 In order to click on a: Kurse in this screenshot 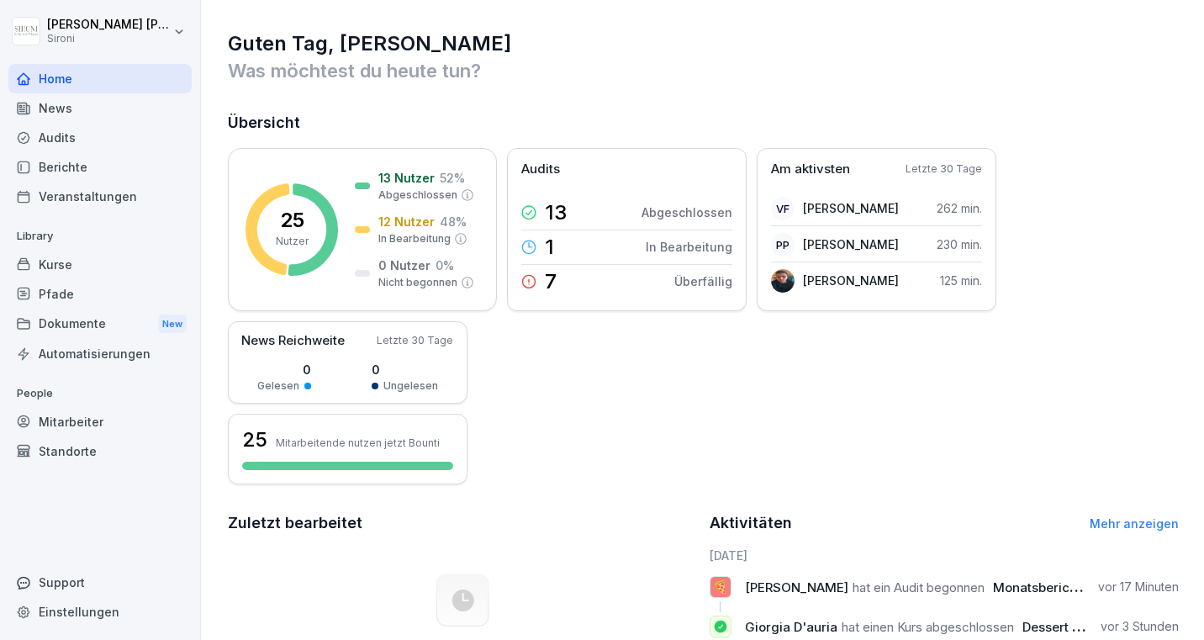, I will do `click(100, 264)`.